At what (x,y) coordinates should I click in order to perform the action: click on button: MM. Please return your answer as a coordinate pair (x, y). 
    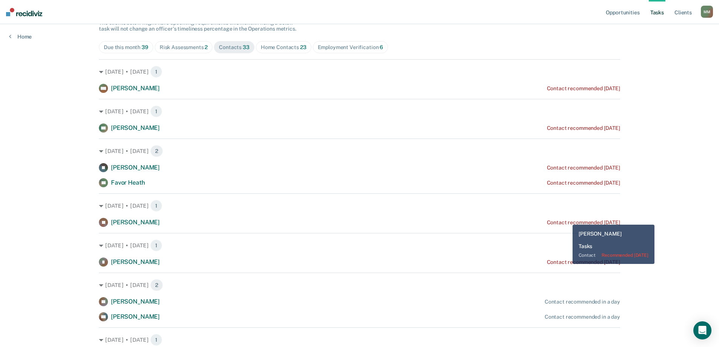
    Looking at the image, I should click on (706, 12).